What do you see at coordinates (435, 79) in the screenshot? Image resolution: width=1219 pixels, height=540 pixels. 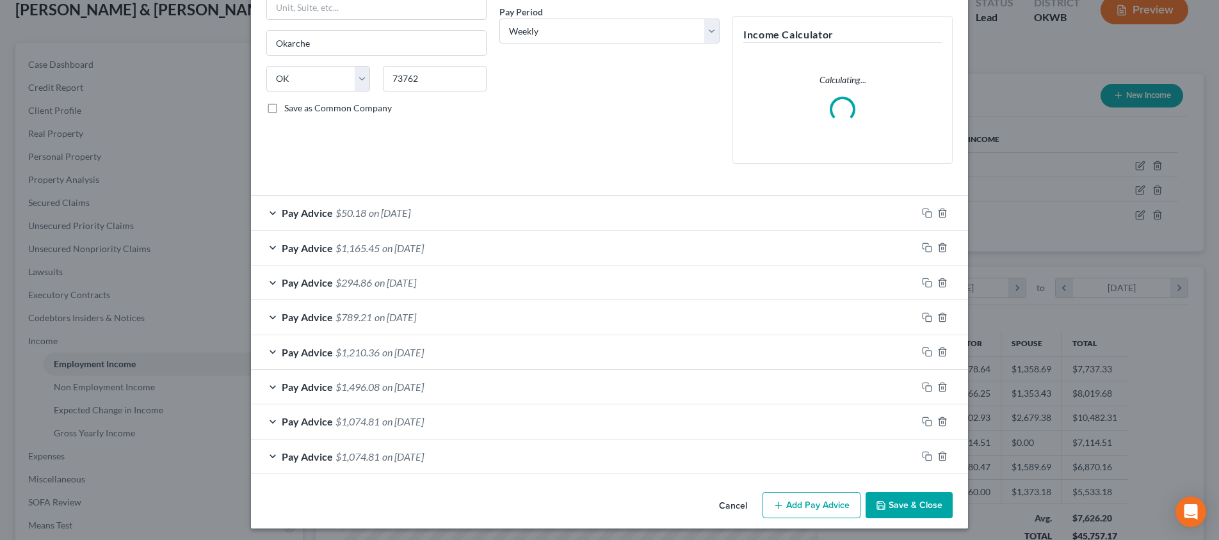 I see `input: Enter zip...` at bounding box center [435, 79].